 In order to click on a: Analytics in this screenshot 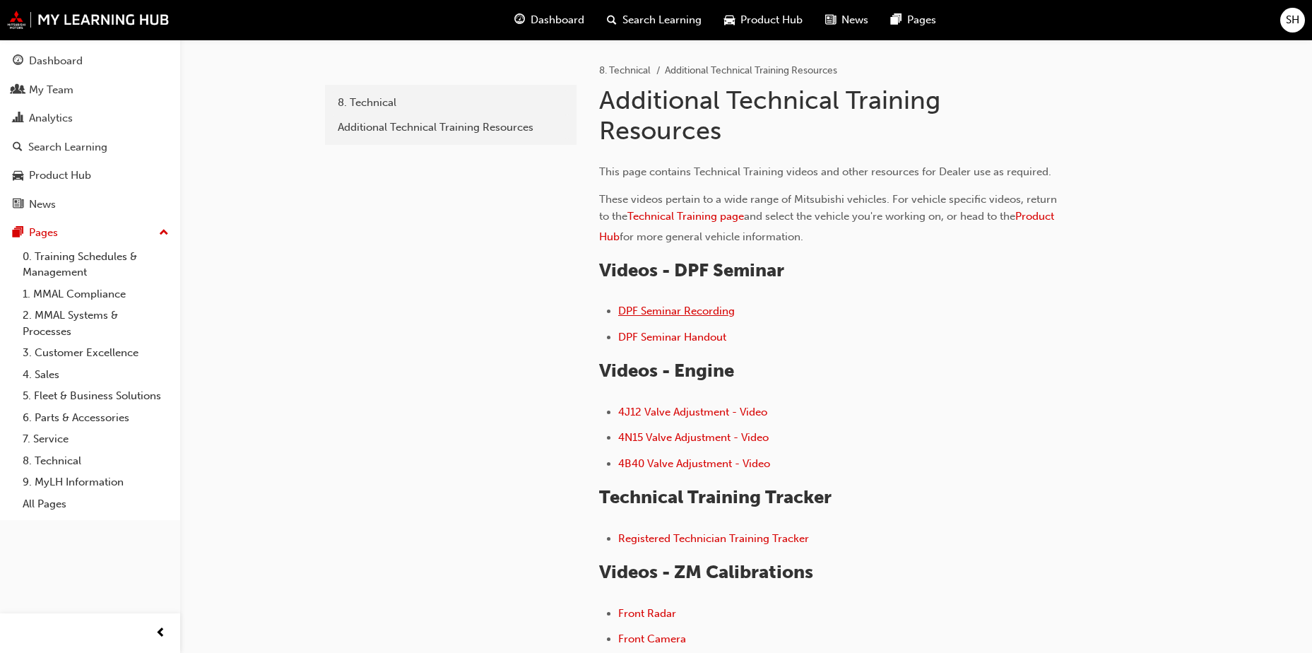, I will do `click(90, 118)`.